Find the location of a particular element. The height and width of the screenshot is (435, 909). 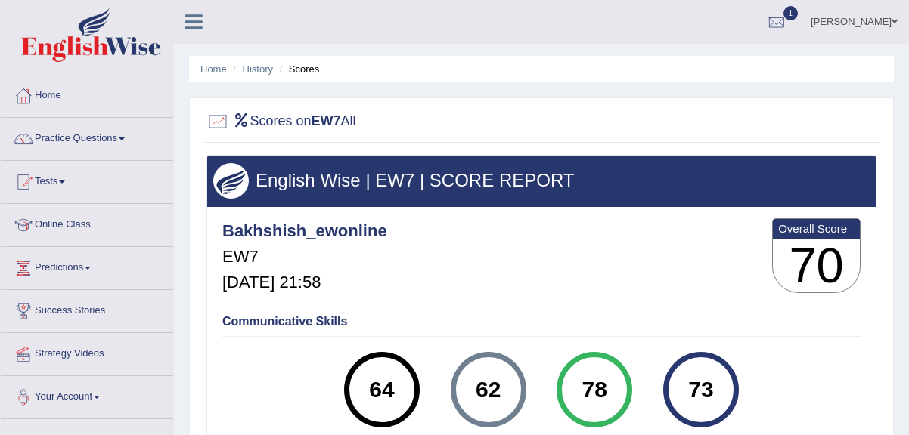

span: 1 is located at coordinates (791, 13).